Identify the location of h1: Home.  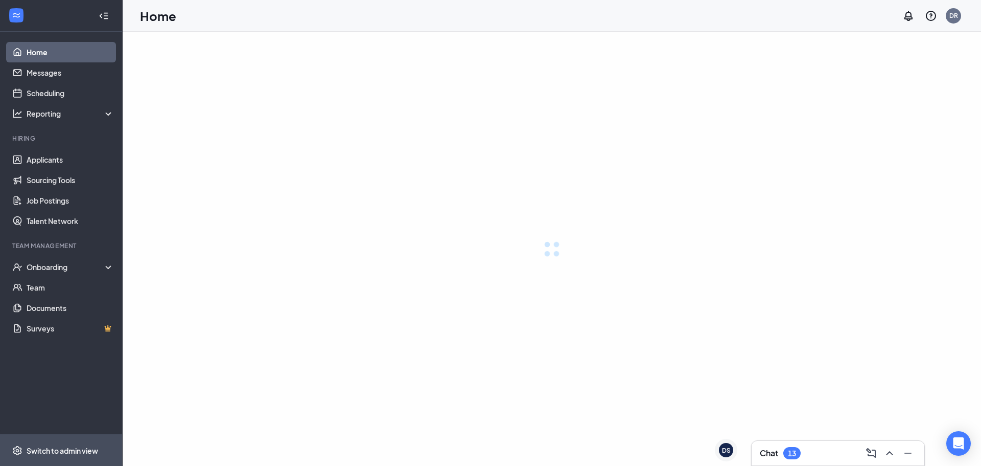
(158, 16).